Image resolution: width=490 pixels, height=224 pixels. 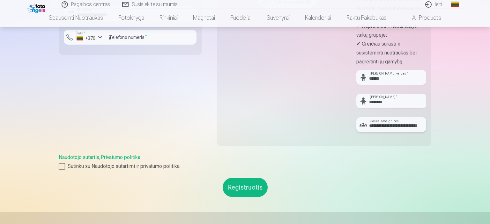 What do you see at coordinates (37, 8) in the screenshot?
I see `img: /fa2` at bounding box center [37, 8].